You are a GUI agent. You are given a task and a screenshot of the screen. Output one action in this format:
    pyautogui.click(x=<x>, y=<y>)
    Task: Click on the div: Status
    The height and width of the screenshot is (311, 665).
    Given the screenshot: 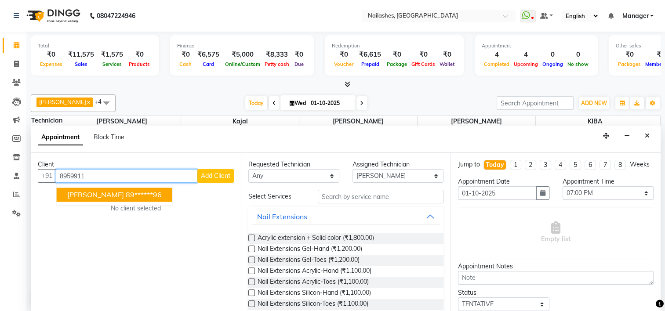 What is the action you would take?
    pyautogui.click(x=503, y=293)
    